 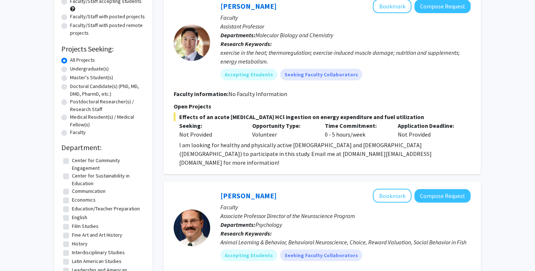 I want to click on p: Time Commitment:, so click(x=356, y=125).